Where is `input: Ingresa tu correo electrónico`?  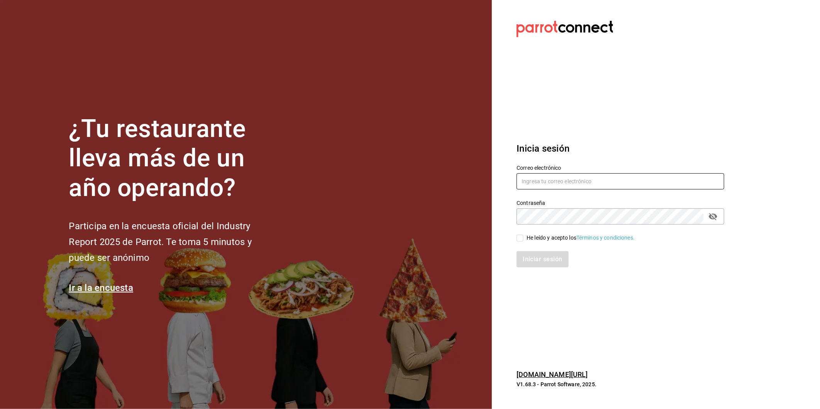 input: Ingresa tu correo electrónico is located at coordinates (620, 181).